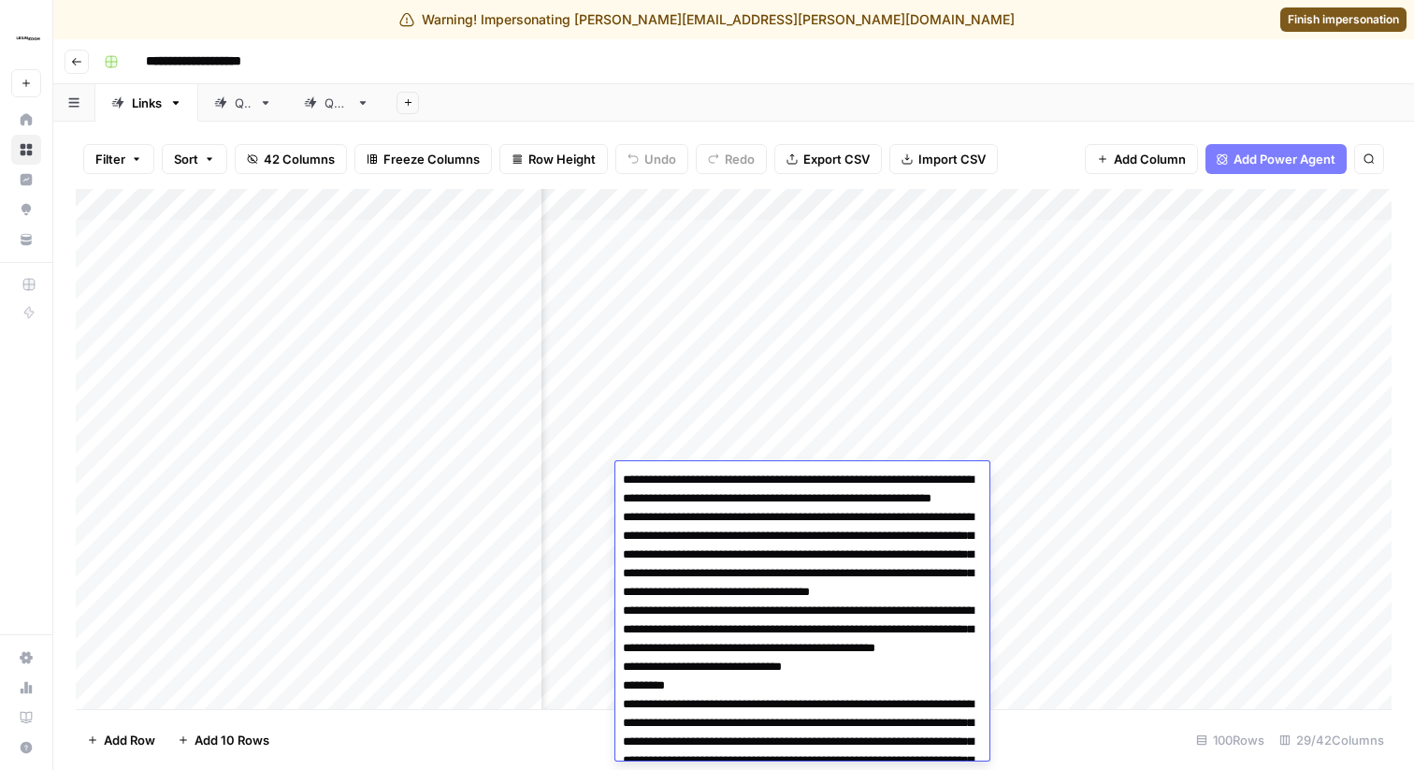  What do you see at coordinates (1230, 740) in the screenshot?
I see `div: 100 Rows` at bounding box center [1230, 740].